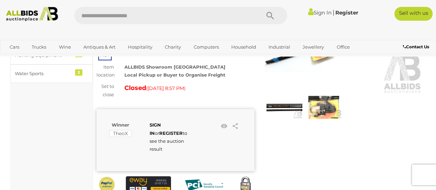 The width and height of the screenshot is (436, 190). I want to click on a: Trucks, so click(39, 47).